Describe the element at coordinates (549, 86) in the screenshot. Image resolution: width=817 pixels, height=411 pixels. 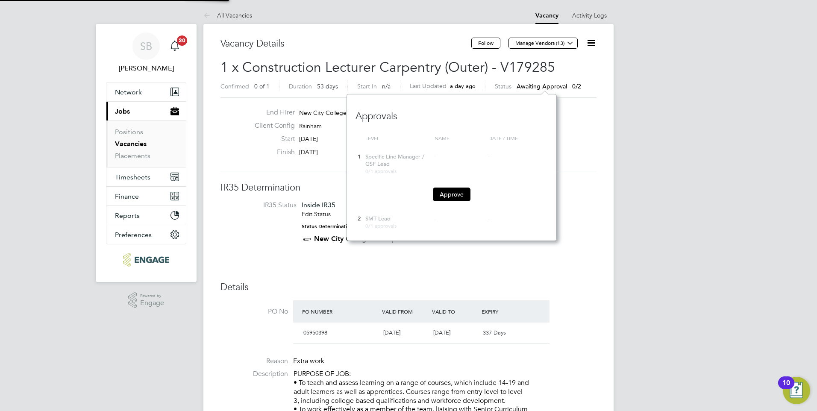
I see `span: Awaiting approval - 0/2` at that location.